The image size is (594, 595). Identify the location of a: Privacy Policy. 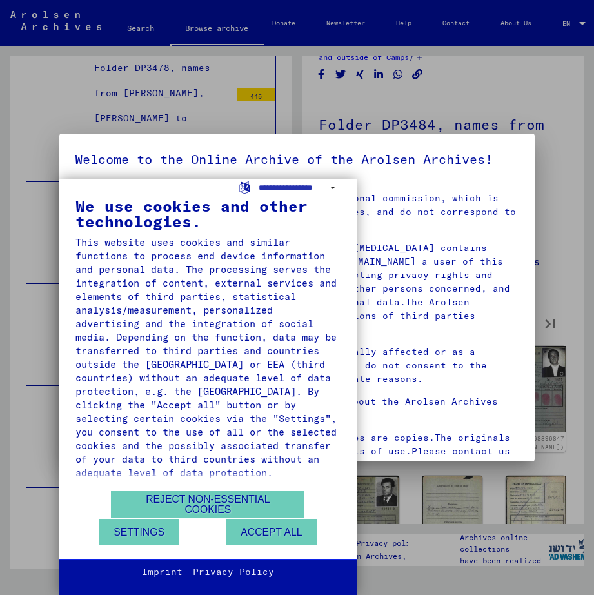
(234, 573).